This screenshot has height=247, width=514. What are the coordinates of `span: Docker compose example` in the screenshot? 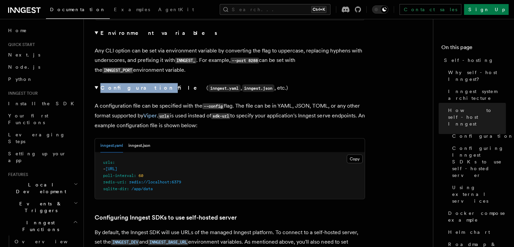 It's located at (477, 216).